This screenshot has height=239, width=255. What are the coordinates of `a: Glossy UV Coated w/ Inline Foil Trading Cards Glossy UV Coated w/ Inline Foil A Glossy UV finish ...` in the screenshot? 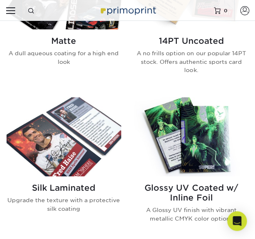 It's located at (191, 166).